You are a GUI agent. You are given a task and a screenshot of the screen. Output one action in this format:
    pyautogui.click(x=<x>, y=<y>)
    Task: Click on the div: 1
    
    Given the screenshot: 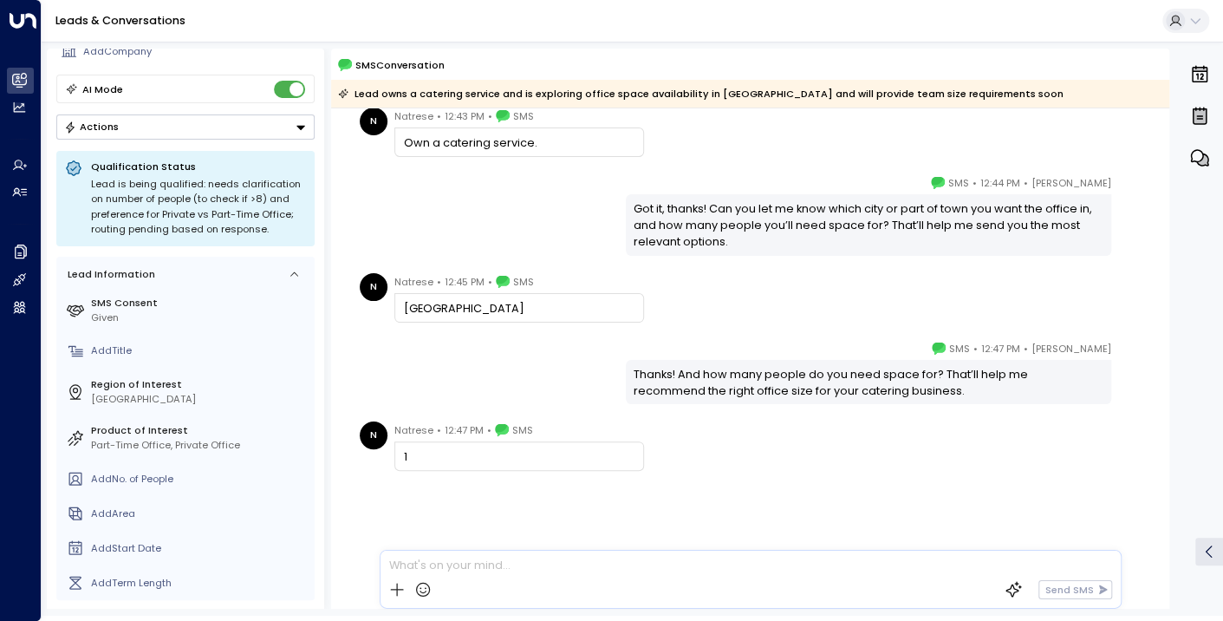 What is the action you would take?
    pyautogui.click(x=519, y=456)
    